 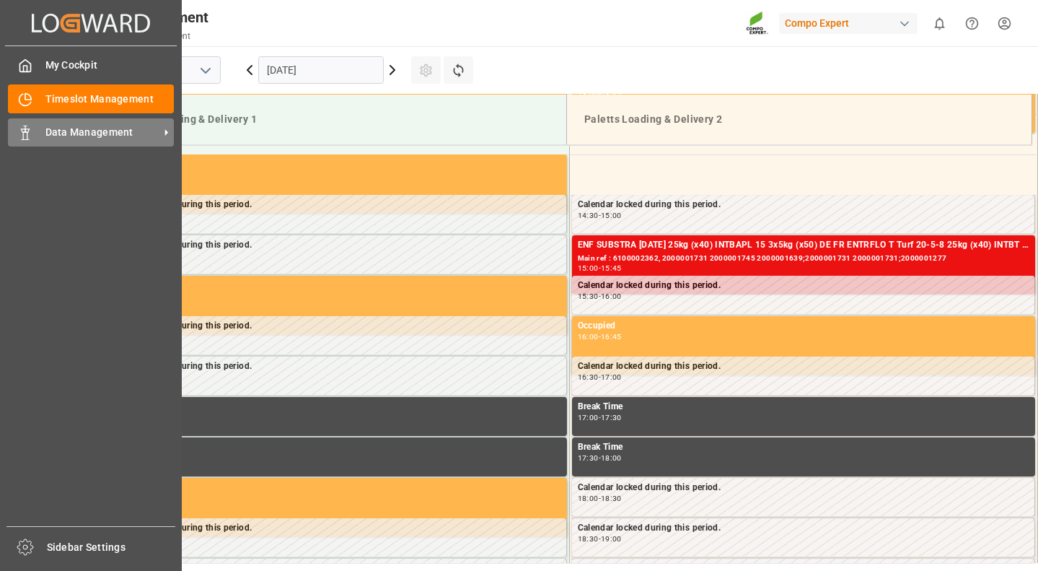 What do you see at coordinates (110, 99) in the screenshot?
I see `span: Timeslot Management` at bounding box center [110, 99].